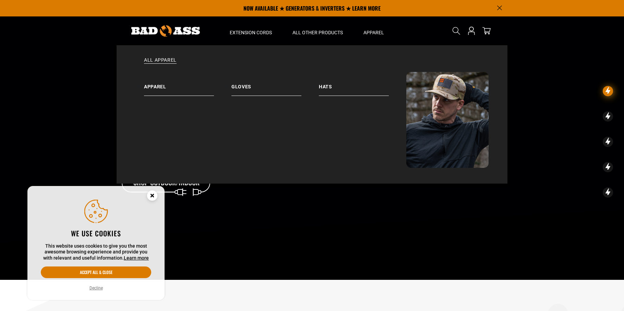 This screenshot has height=311, width=624. I want to click on span: Apparel, so click(374, 33).